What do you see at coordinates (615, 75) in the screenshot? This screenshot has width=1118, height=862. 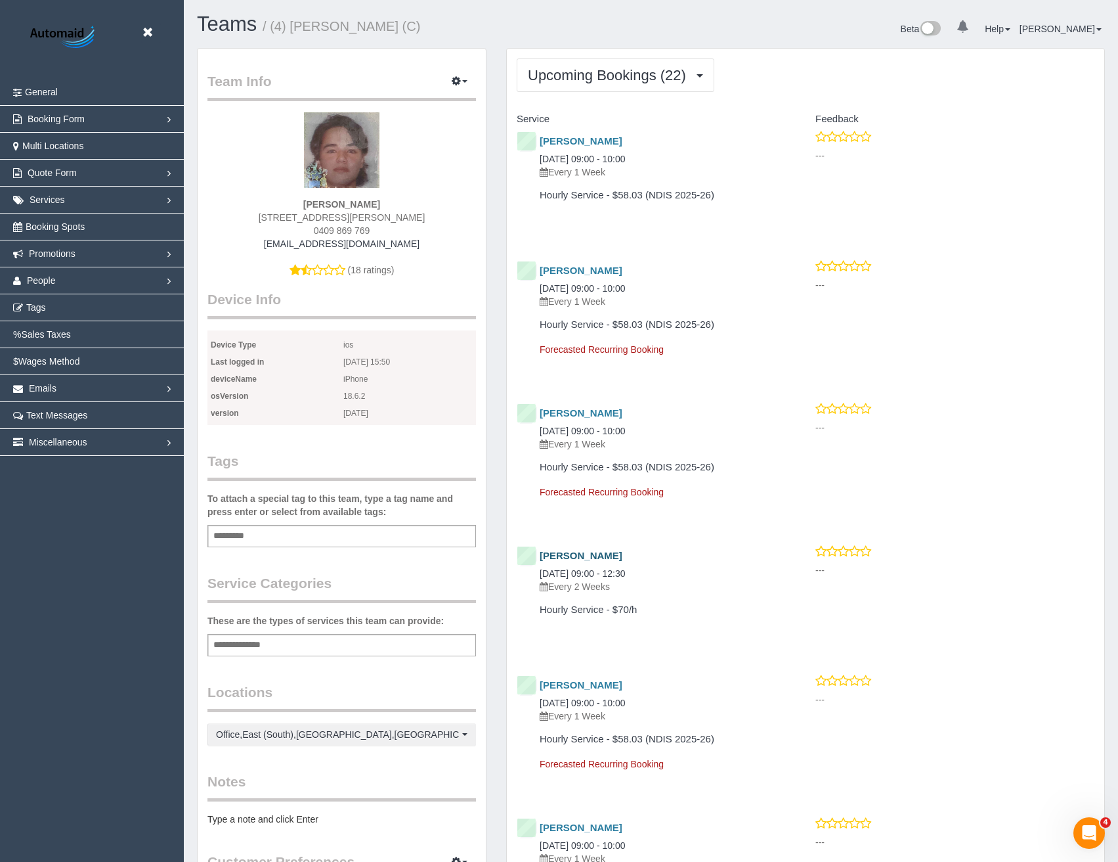 I see `button: Upcoming Bookings (22)` at bounding box center [615, 75].